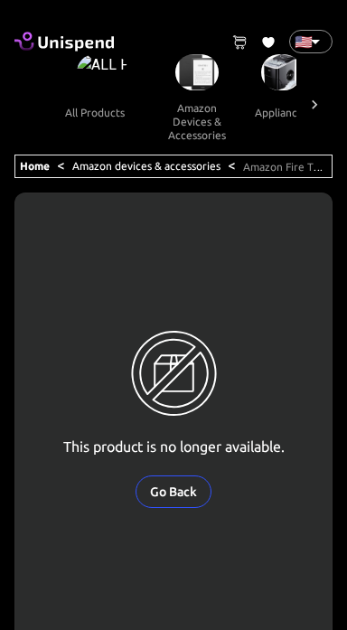 Image resolution: width=347 pixels, height=630 pixels. Describe the element at coordinates (102, 72) in the screenshot. I see `img: ALL PRODUCTS` at that location.